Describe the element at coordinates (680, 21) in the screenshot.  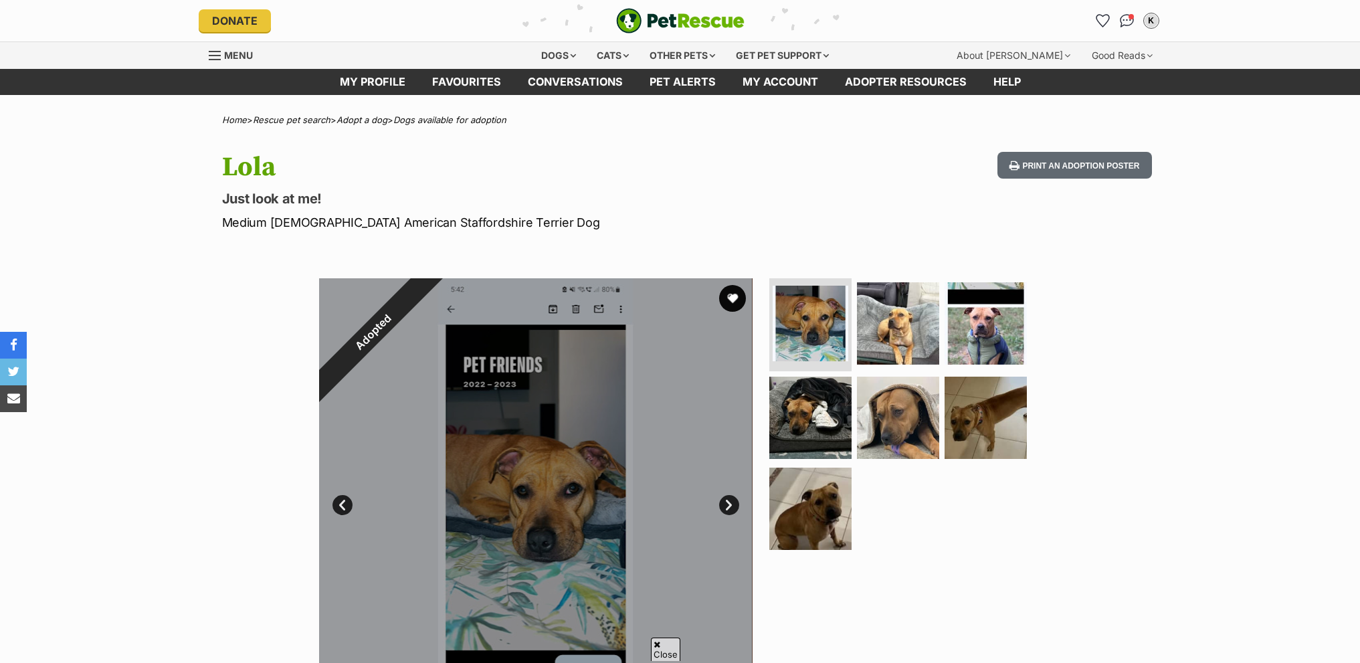
I see `img: logo-e224e6f780fb5917bec1dbf3a21bbac754714ae5b6737aabdf751b685950b380.svg` at that location.